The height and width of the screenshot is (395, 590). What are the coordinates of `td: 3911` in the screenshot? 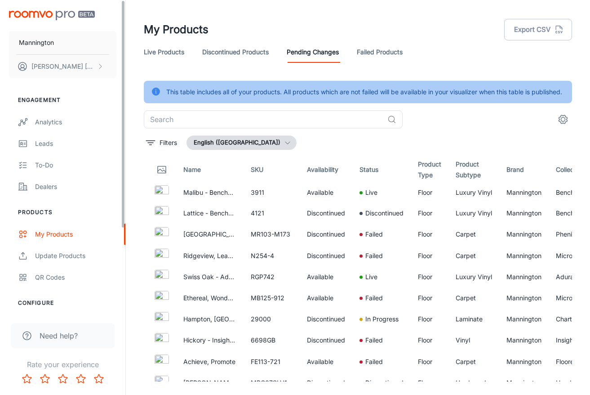 It's located at (271, 193).